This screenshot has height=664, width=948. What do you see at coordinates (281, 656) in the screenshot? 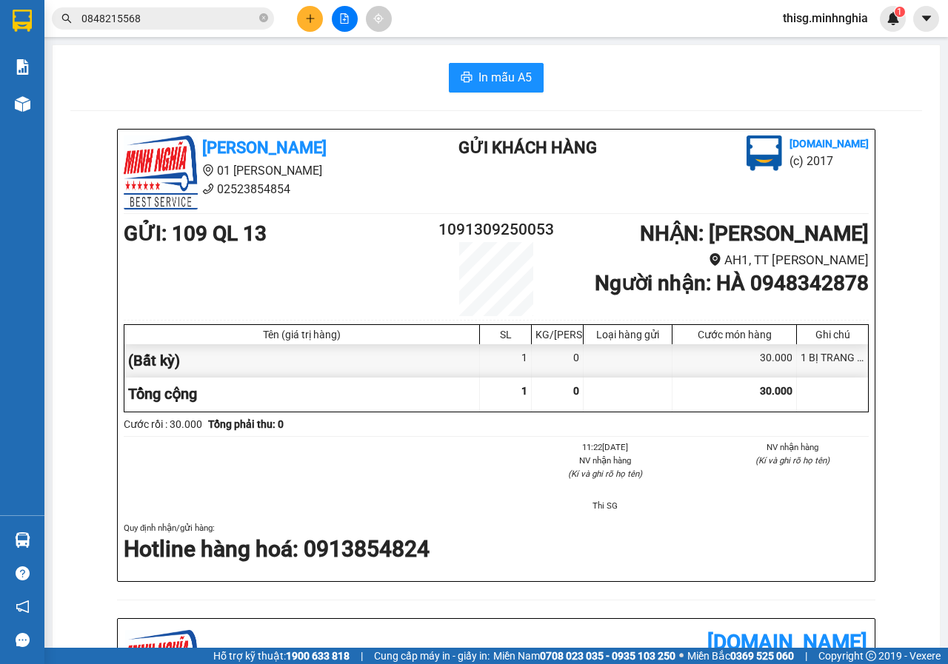
I see `span: Hỗ trợ kỹ thuật:` at bounding box center [281, 656].